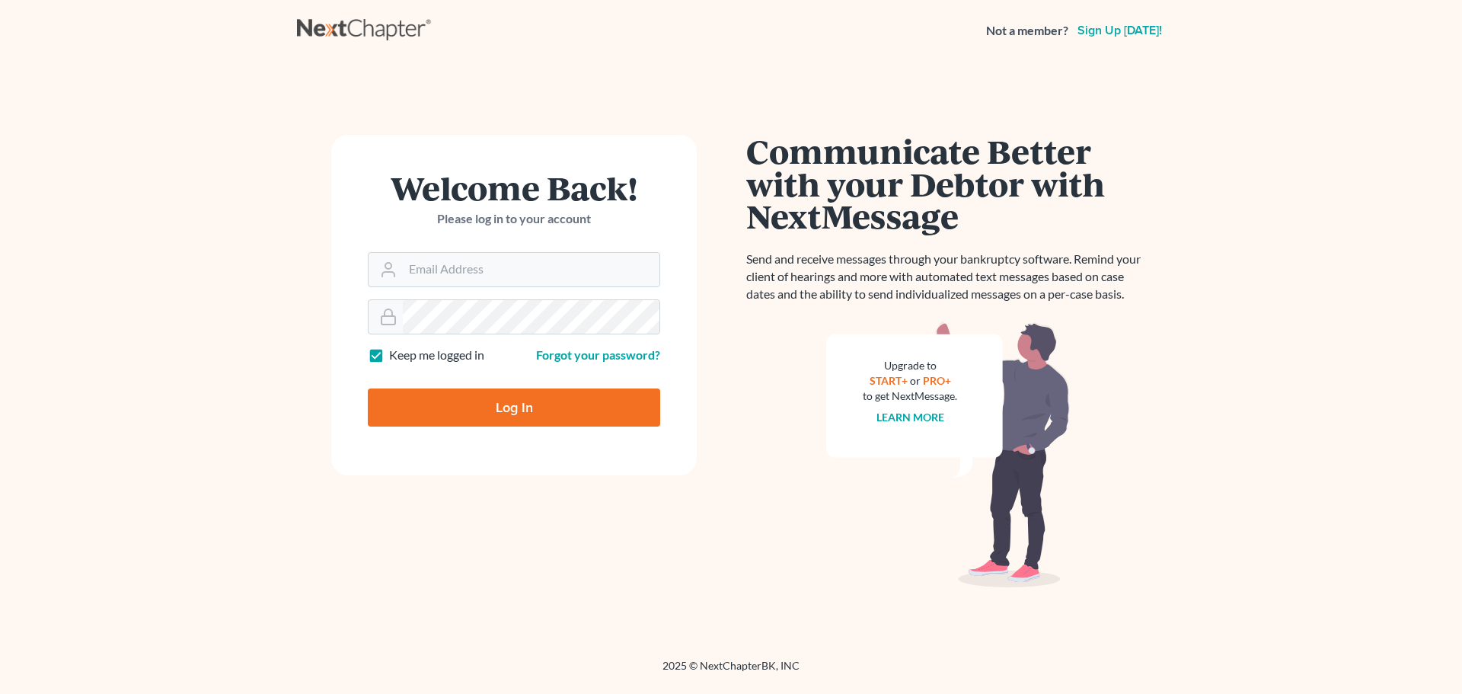 The width and height of the screenshot is (1462, 694). What do you see at coordinates (937, 380) in the screenshot?
I see `a: PRO+` at bounding box center [937, 380].